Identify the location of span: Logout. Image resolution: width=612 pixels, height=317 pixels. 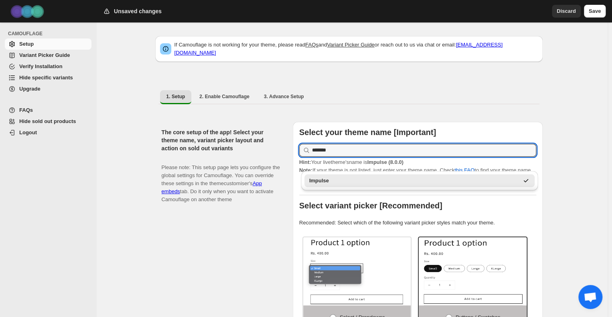
(28, 132).